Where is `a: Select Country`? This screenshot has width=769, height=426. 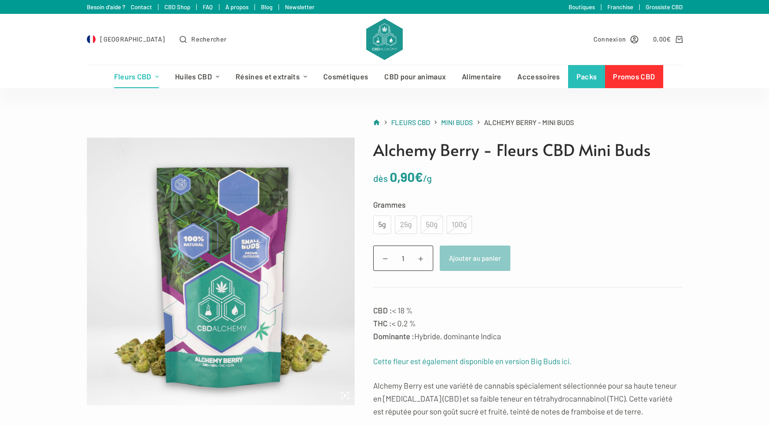
a: Select Country is located at coordinates (126, 39).